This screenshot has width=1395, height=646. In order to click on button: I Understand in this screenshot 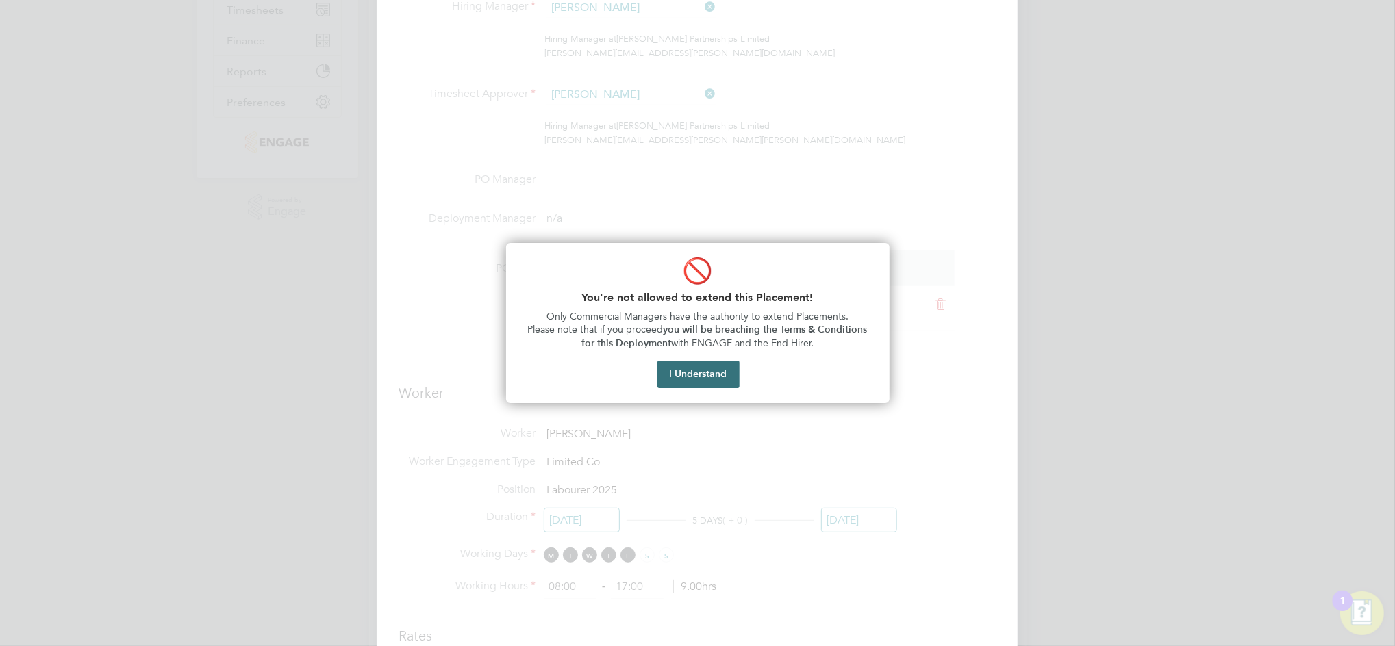, I will do `click(699, 375)`.